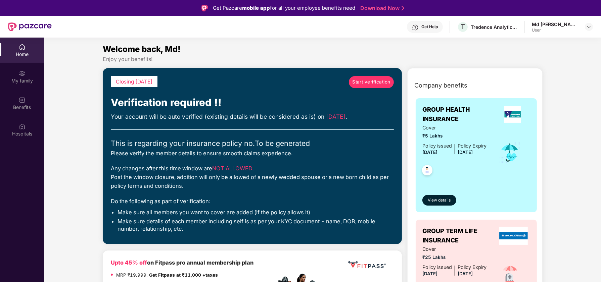 This screenshot has height=282, width=601. What do you see at coordinates (371, 82) in the screenshot?
I see `a: Start verification` at bounding box center [371, 82].